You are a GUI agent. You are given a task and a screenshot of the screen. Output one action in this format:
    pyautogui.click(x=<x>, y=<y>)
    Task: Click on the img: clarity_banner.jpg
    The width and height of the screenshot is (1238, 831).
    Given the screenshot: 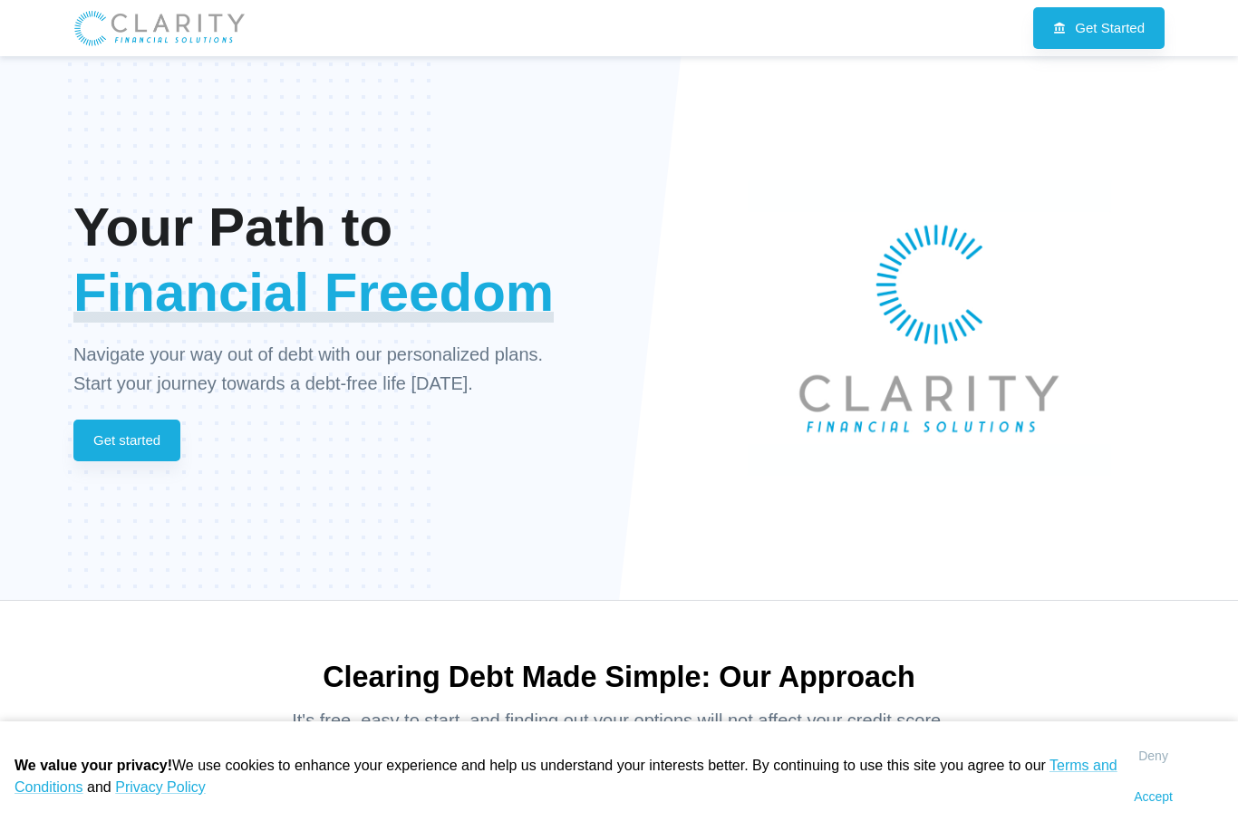 What is the action you would take?
    pyautogui.click(x=160, y=28)
    